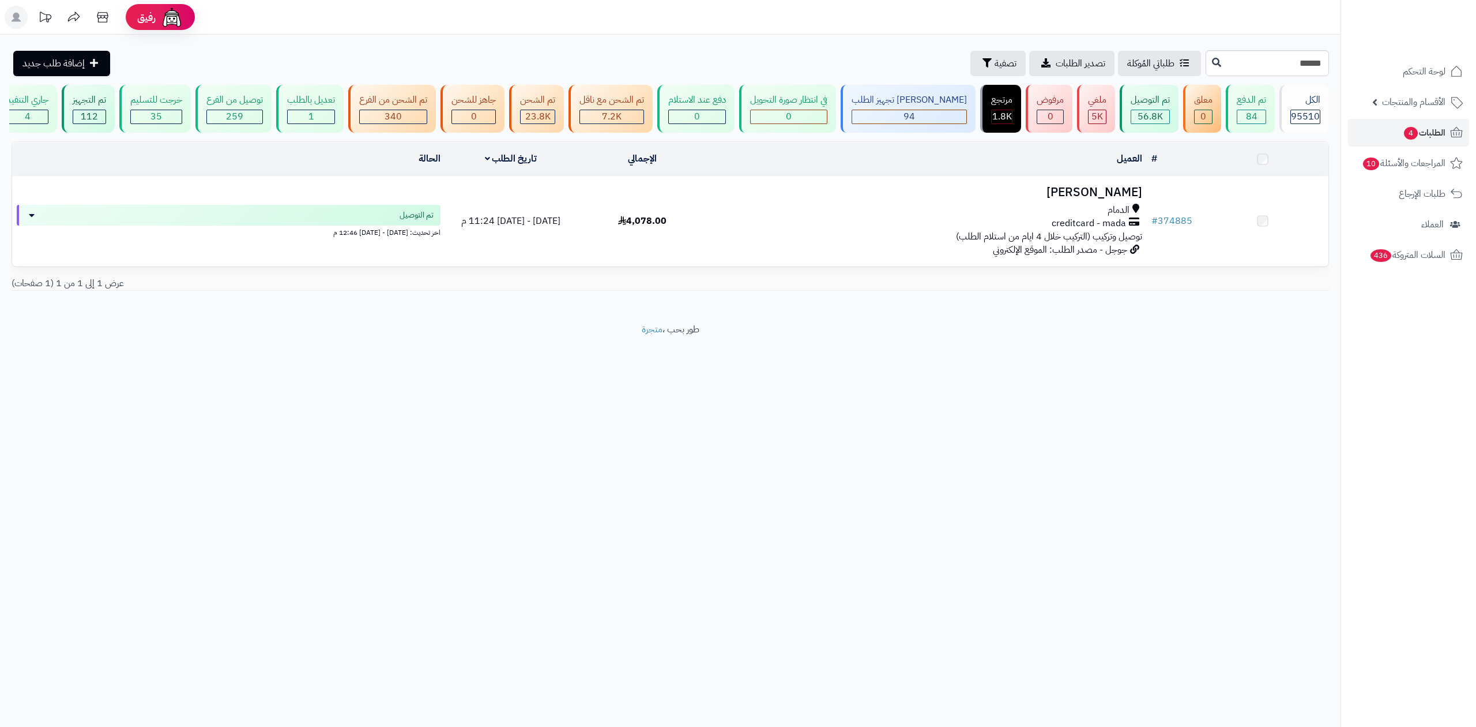 This screenshot has height=727, width=1476. What do you see at coordinates (45, 18) in the screenshot?
I see `a: تحديثات المنصة` at bounding box center [45, 18].